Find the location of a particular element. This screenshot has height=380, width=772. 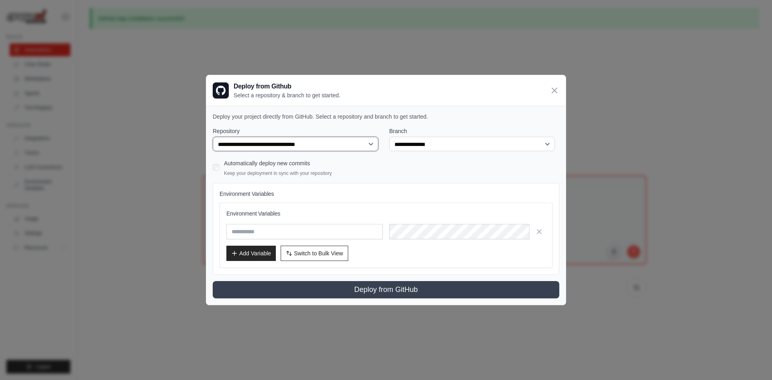

span: Switch to Bulk View is located at coordinates (318, 253).